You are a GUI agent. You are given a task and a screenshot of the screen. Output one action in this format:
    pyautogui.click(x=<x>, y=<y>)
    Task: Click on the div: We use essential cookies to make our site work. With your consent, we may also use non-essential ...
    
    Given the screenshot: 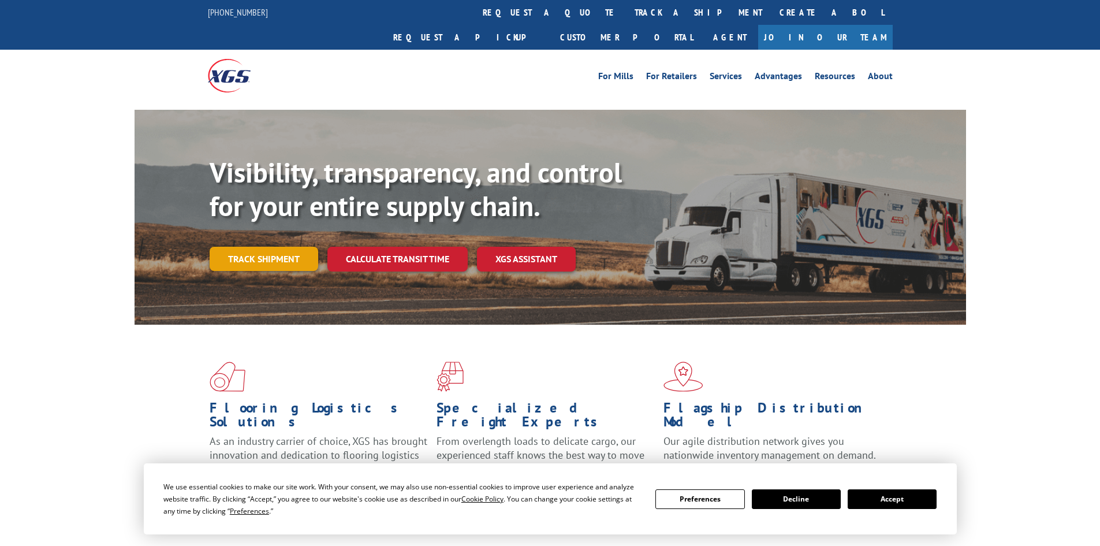 What is the action you would take?
    pyautogui.click(x=403, y=499)
    